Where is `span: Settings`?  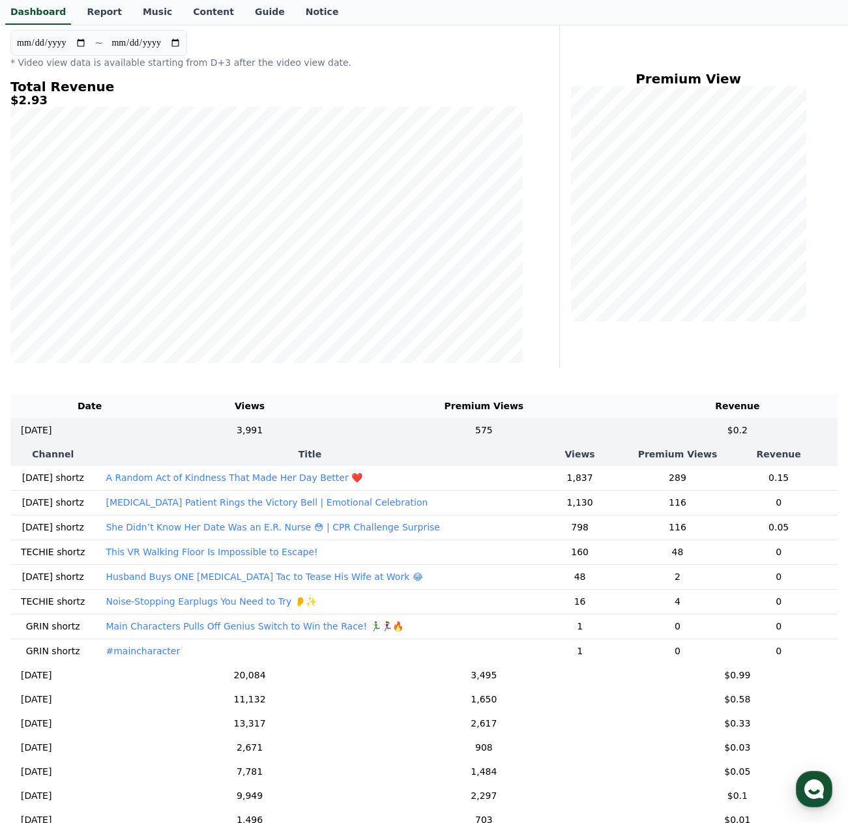 span: Settings is located at coordinates (209, 438).